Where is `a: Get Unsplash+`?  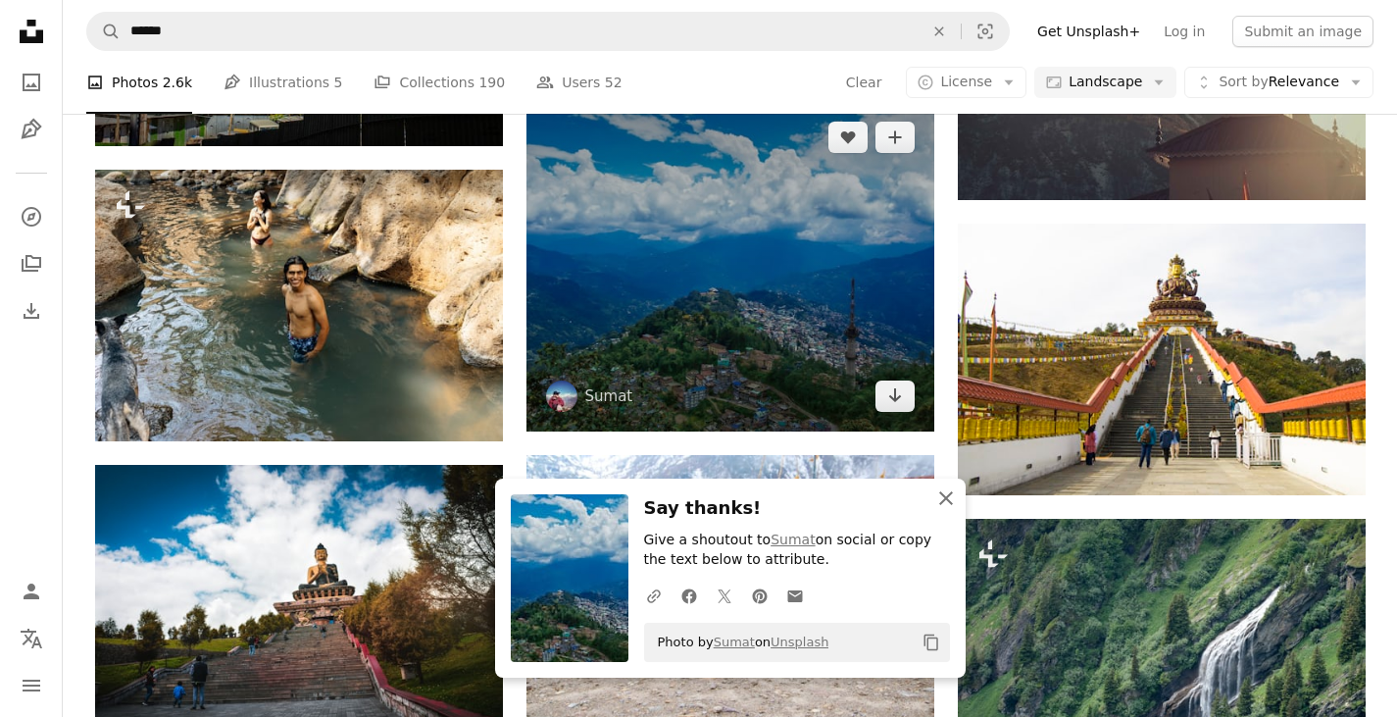
a: Get Unsplash+ is located at coordinates (1088, 31).